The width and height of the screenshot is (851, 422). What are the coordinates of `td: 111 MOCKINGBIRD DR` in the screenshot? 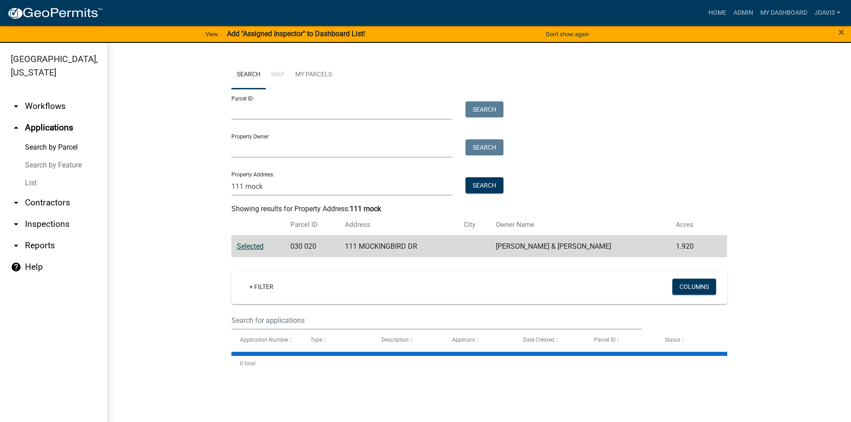 It's located at (399, 246).